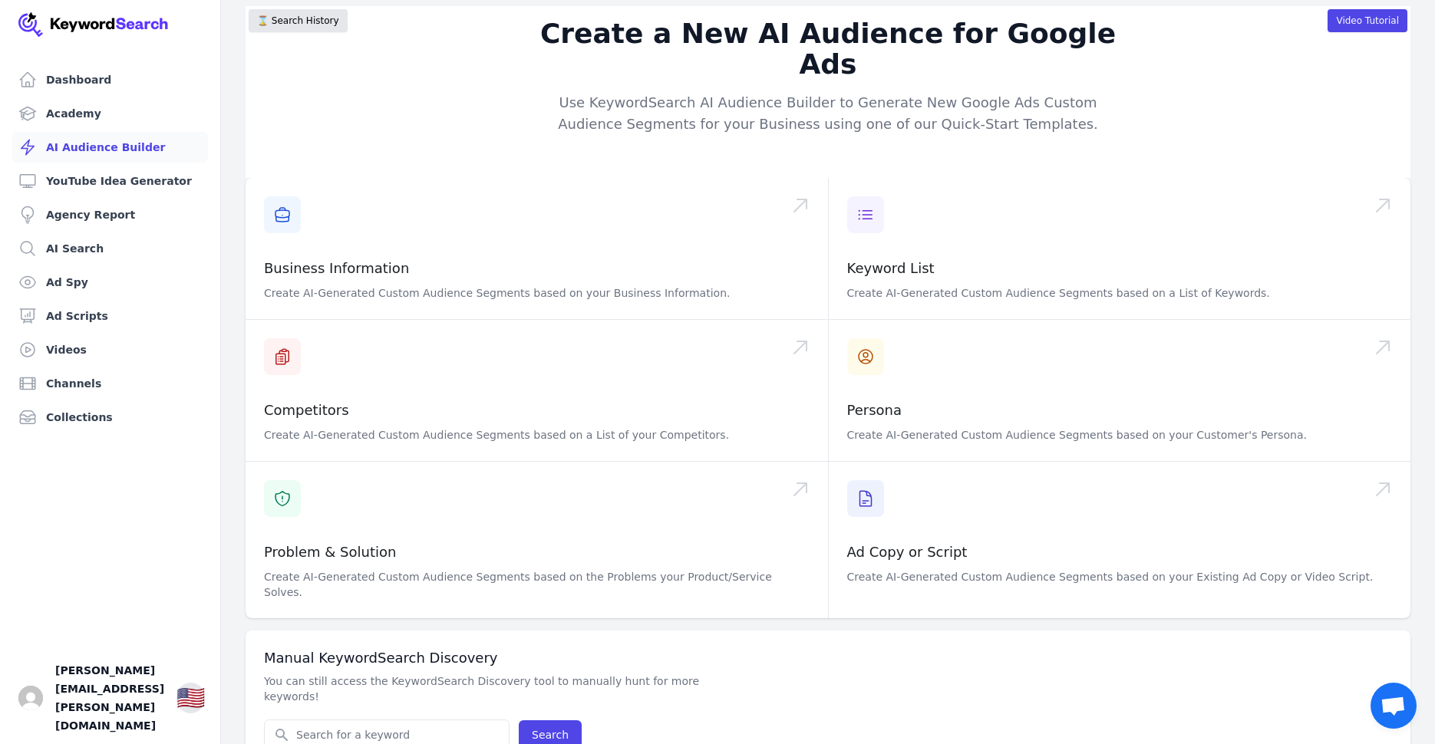 The height and width of the screenshot is (744, 1435). I want to click on button: ⌛️ Search History, so click(298, 21).